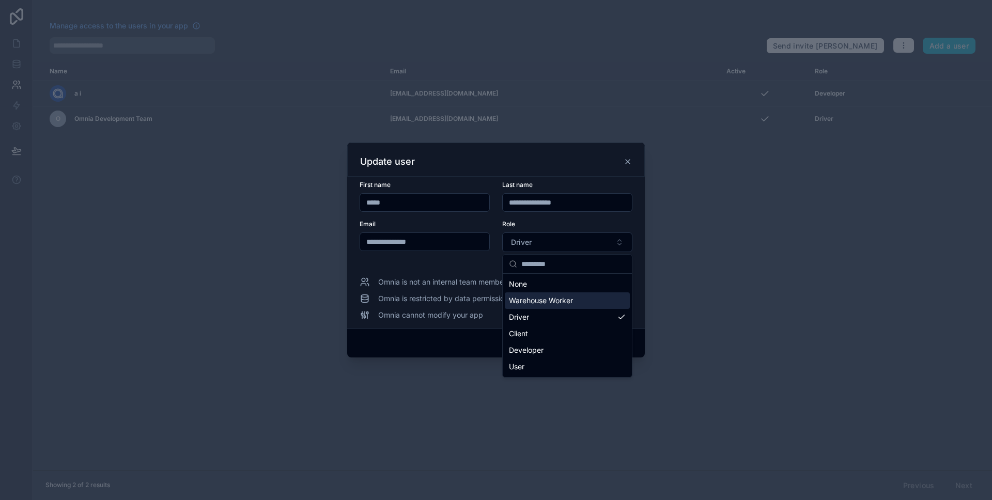 Image resolution: width=992 pixels, height=500 pixels. I want to click on span: Omnia is restricted by data permissions, so click(445, 299).